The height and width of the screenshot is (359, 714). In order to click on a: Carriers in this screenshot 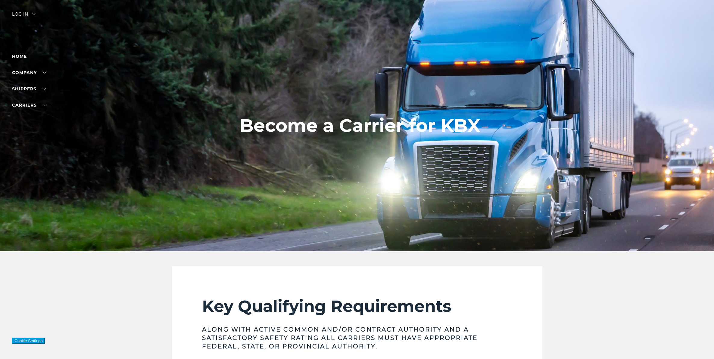, I will do `click(29, 105)`.